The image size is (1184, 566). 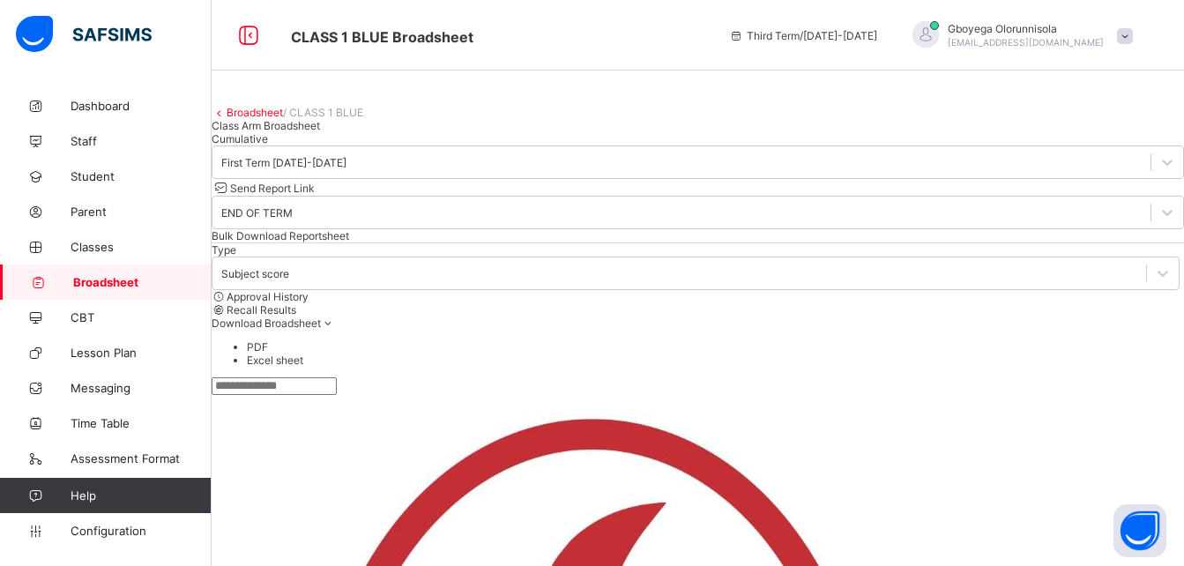 I want to click on a: Broadsheet, so click(x=255, y=112).